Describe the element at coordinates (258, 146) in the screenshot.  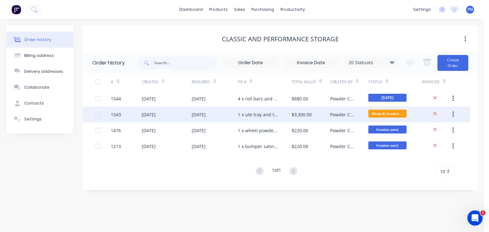
I see `div: 1 x bumper satin black` at that location.